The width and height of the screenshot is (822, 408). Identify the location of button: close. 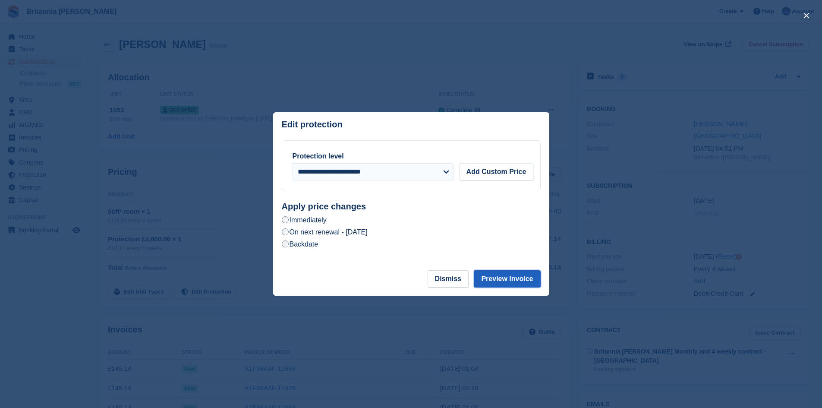
(807, 16).